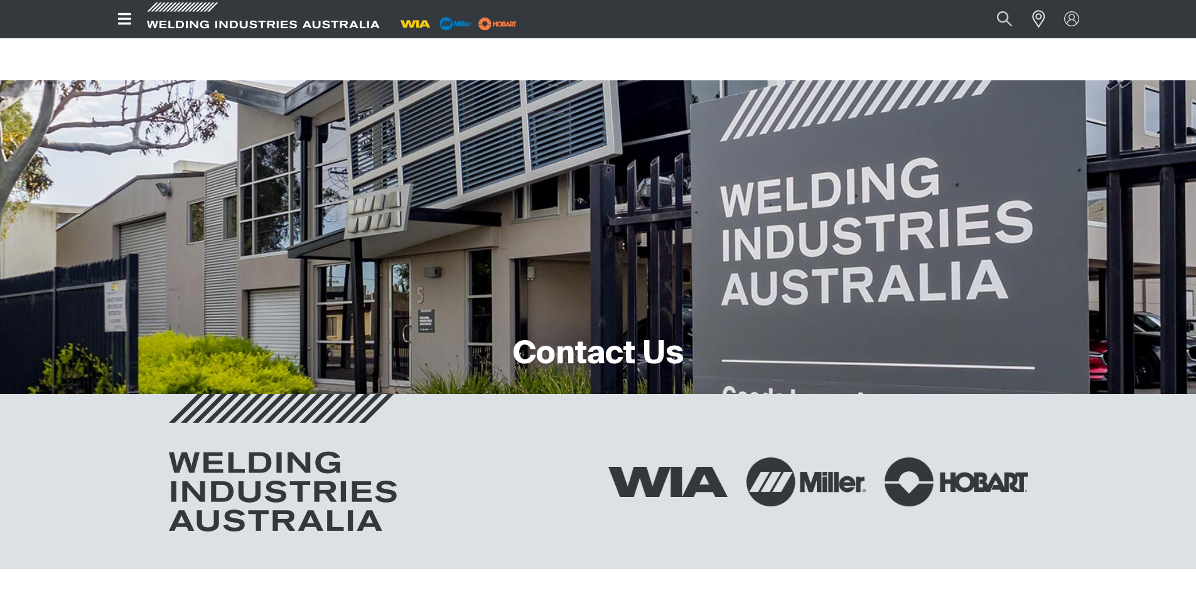 The width and height of the screenshot is (1196, 598). Describe the element at coordinates (668, 482) in the screenshot. I see `img: WIA` at that location.